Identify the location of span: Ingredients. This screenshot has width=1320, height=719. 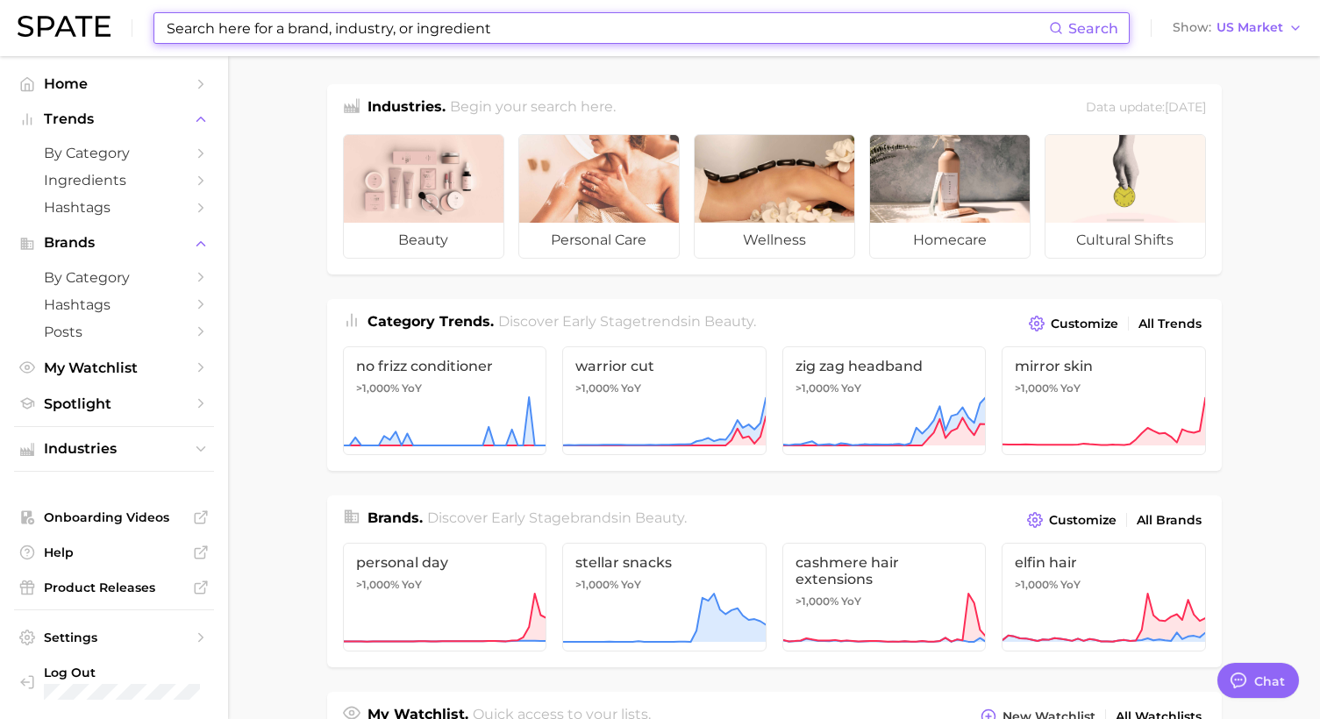
(114, 180).